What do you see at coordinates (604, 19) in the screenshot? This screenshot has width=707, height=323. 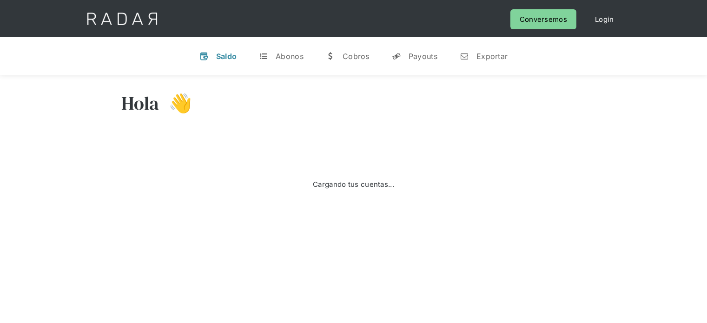 I see `a: Login` at bounding box center [604, 19].